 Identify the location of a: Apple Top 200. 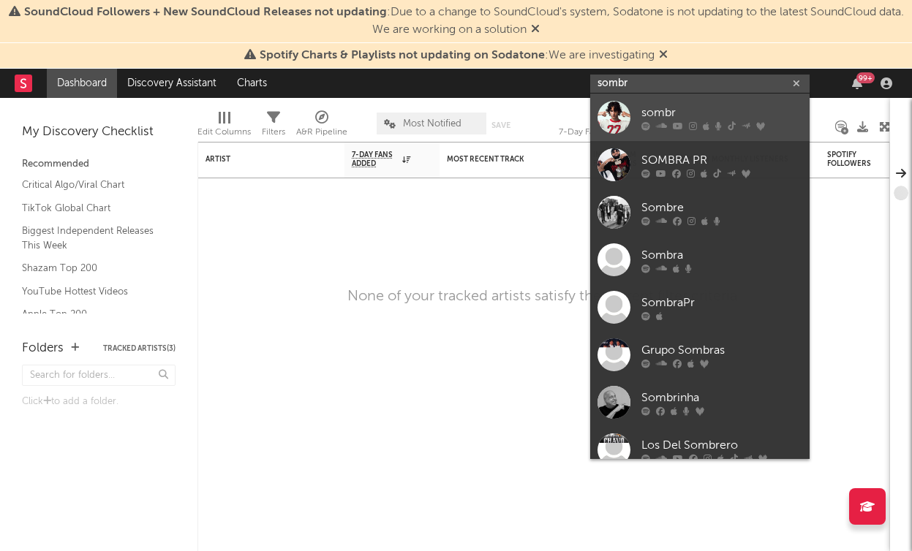
(91, 315).